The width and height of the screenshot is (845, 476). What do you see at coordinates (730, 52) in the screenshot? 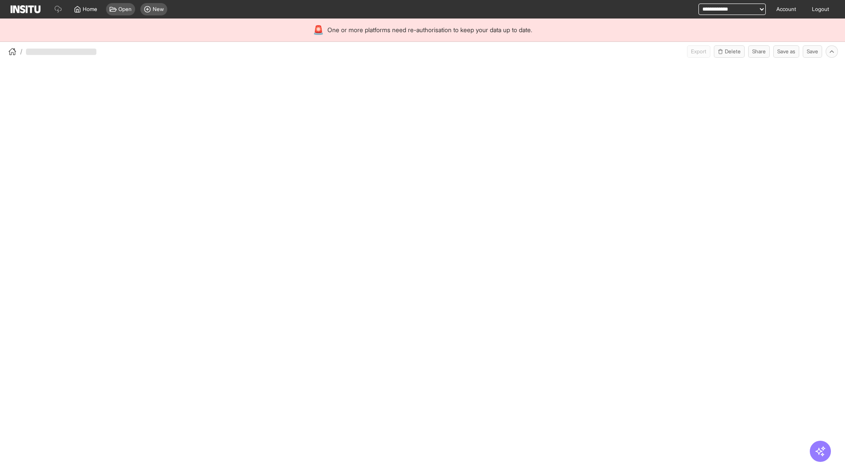
I see `button: Delete` at bounding box center [730, 52].